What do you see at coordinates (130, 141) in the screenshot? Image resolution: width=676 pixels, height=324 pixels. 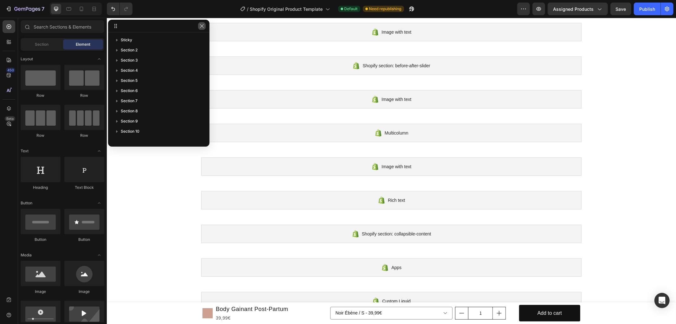 I see `span: Section 11` at bounding box center [130, 141].